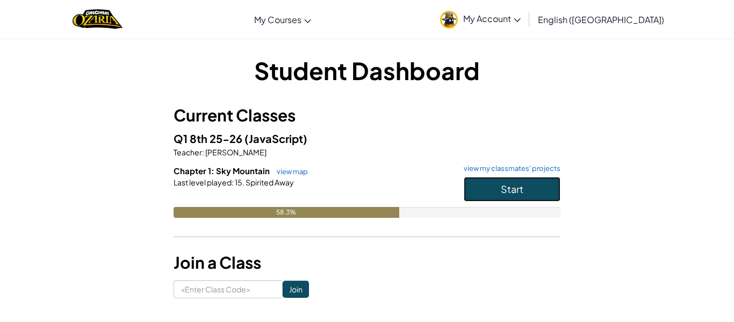  Describe the element at coordinates (239, 182) in the screenshot. I see `span: 15.` at that location.